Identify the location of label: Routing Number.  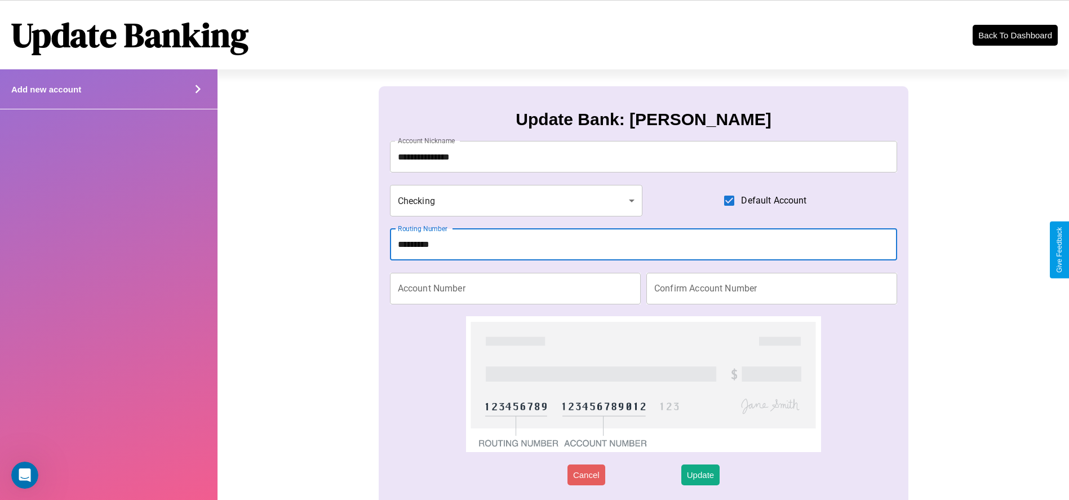
(422, 228).